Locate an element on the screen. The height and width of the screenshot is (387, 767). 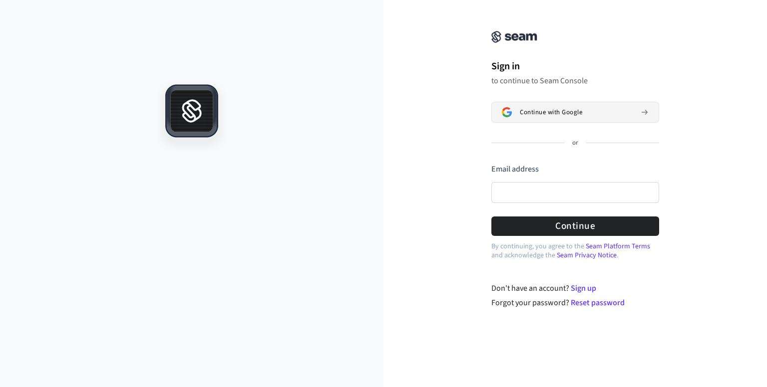
p: or is located at coordinates (575, 143).